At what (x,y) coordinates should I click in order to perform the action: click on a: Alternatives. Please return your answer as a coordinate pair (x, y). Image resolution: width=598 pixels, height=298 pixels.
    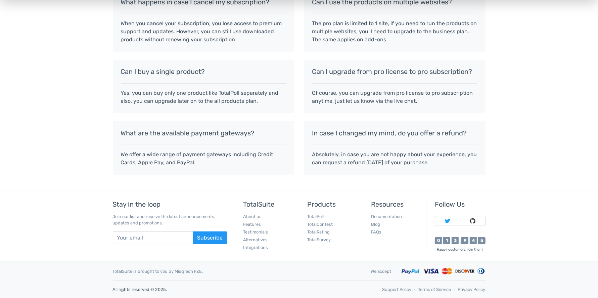
    Looking at the image, I should click on (256, 239).